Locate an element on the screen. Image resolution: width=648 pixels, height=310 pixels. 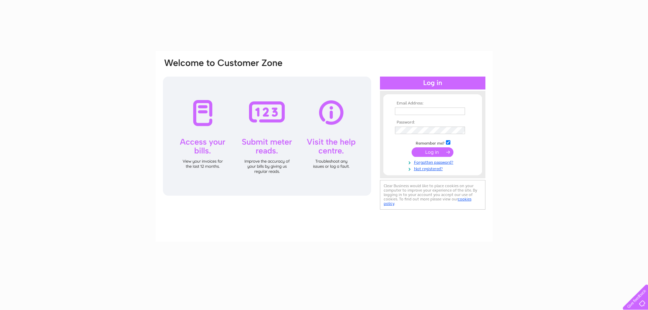
a: Forgotten password? is located at coordinates (434, 162).